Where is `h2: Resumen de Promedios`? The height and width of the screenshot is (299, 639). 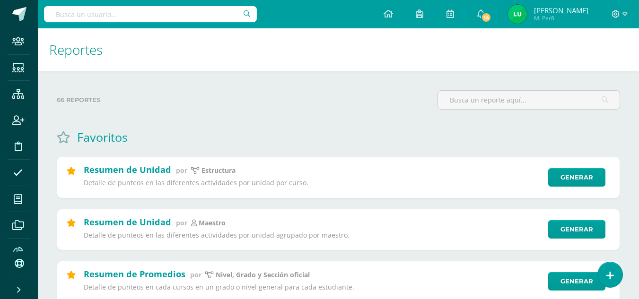 h2: Resumen de Promedios is located at coordinates (134, 274).